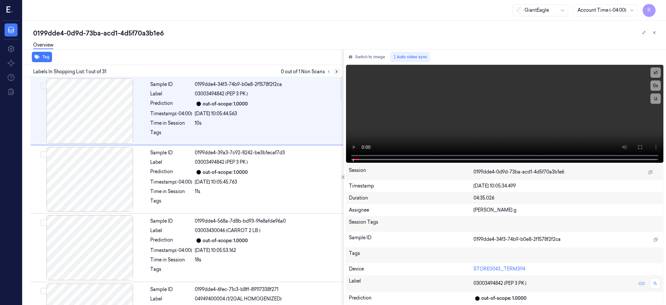 Image resolution: width=666 pixels, height=305 pixels. Describe the element at coordinates (518, 172) in the screenshot. I see `span: 0199dde4-0d9d-73ba-acd1-4d5f70a3b1e6` at that location.